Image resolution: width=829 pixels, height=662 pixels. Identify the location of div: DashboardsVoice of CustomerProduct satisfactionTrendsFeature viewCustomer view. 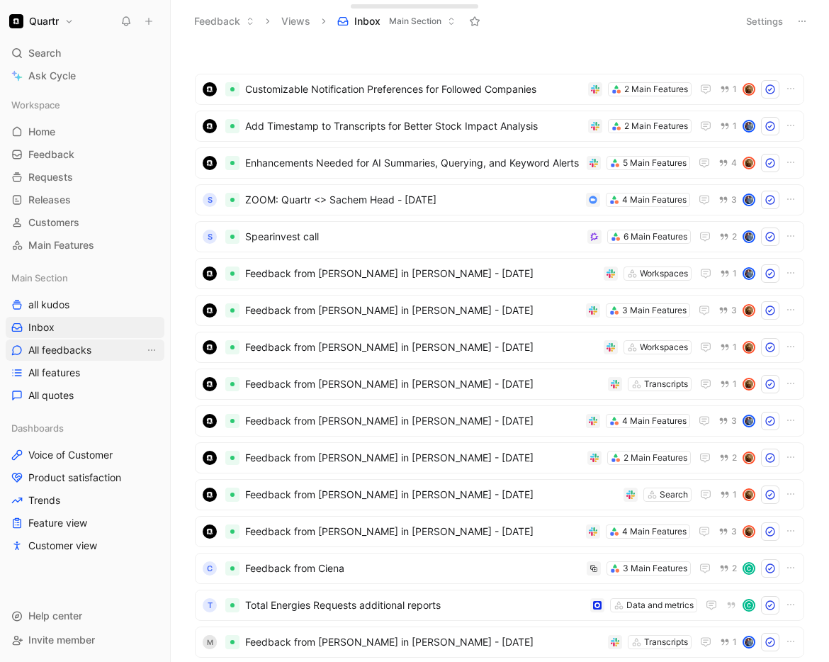
(85, 487).